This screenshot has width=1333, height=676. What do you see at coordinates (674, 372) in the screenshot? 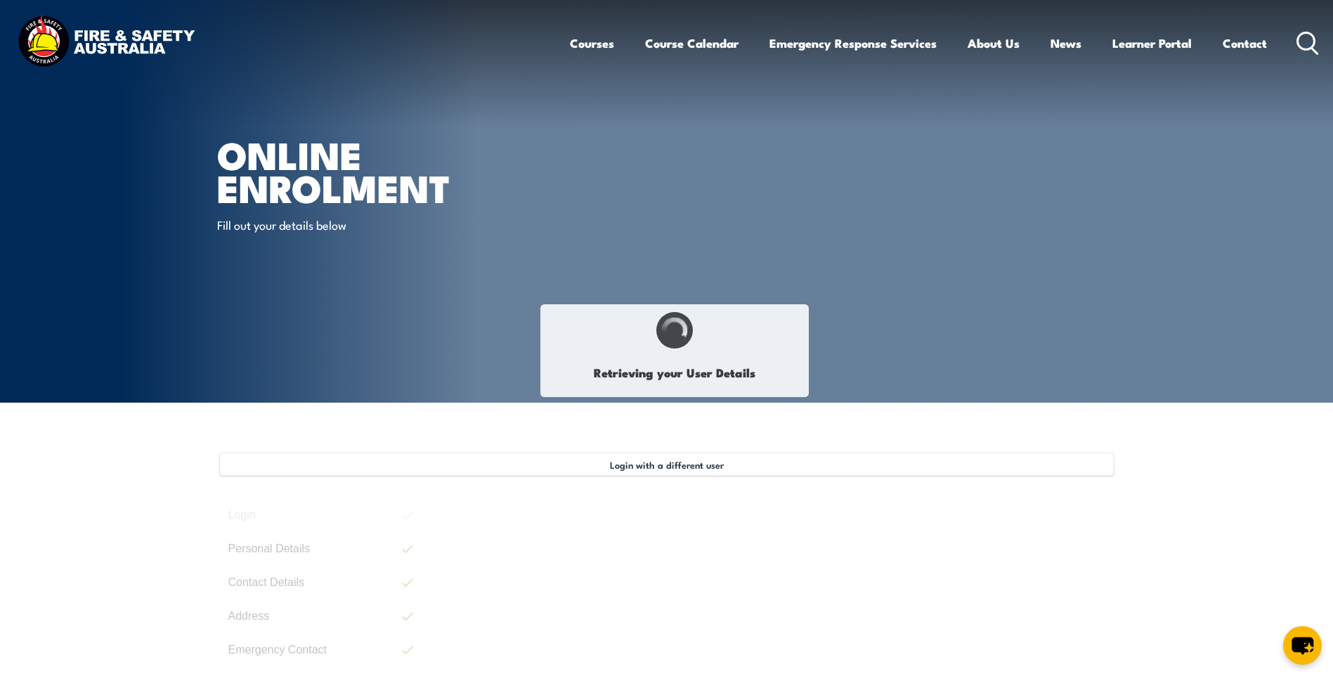
I see `h1: Retrieving your User Details` at bounding box center [674, 372].